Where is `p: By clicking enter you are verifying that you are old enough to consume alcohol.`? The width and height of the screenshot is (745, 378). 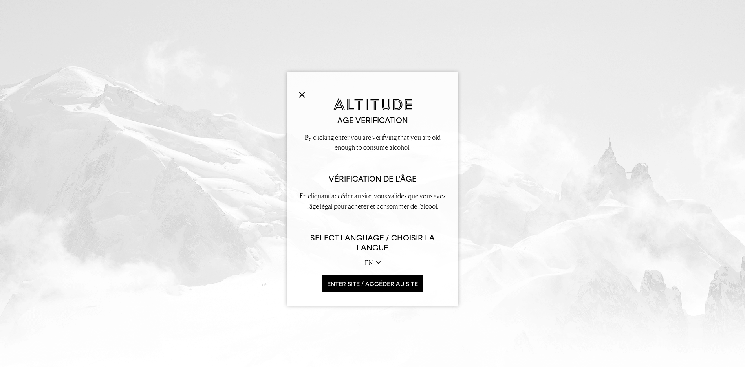 p: By clicking enter you are verifying that you are old enough to consume alcohol. is located at coordinates (372, 142).